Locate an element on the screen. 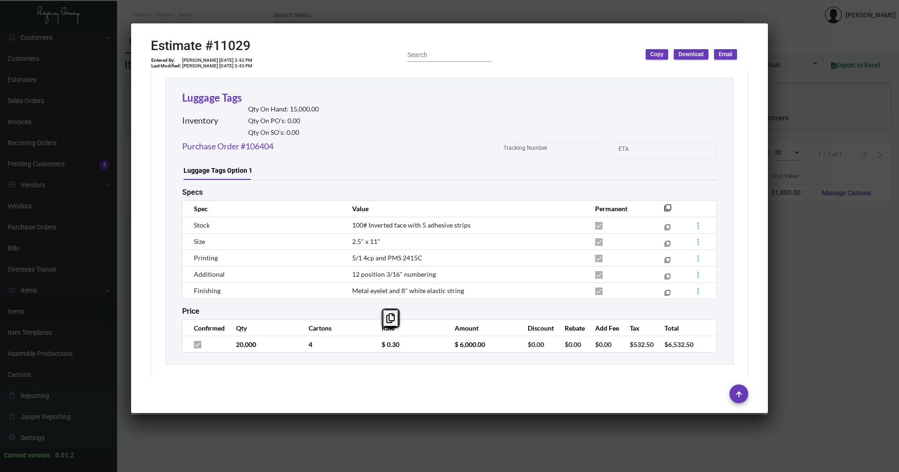 The width and height of the screenshot is (899, 472). span: Additional is located at coordinates (209, 274).